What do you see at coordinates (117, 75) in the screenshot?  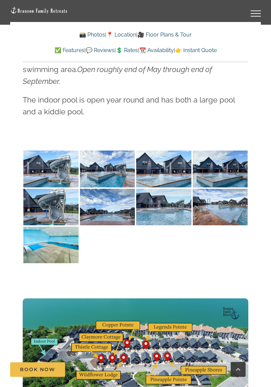 I see `em: Open roughly end of May through end of September.` at bounding box center [117, 75].